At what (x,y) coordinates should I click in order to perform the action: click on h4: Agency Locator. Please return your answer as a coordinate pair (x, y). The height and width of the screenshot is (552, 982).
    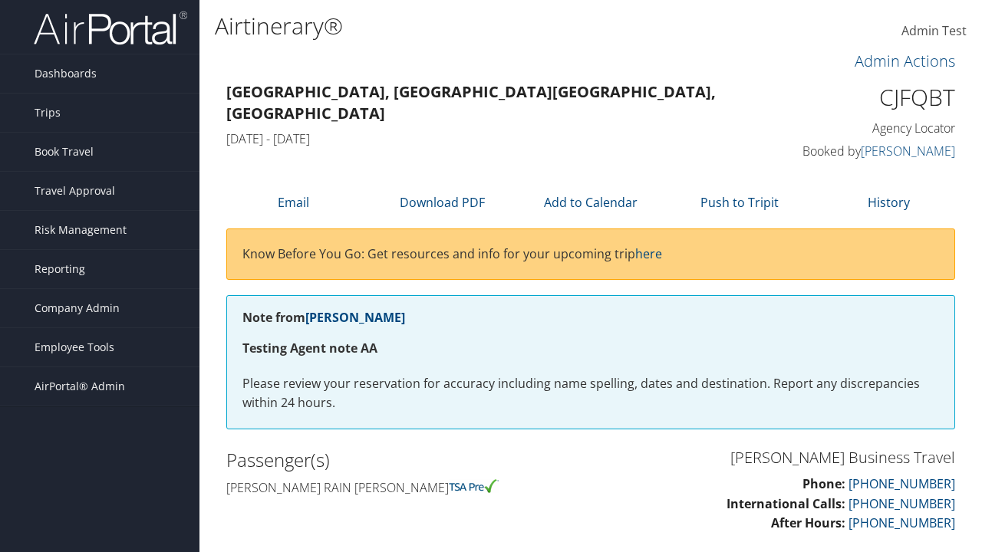
    Looking at the image, I should click on (872, 128).